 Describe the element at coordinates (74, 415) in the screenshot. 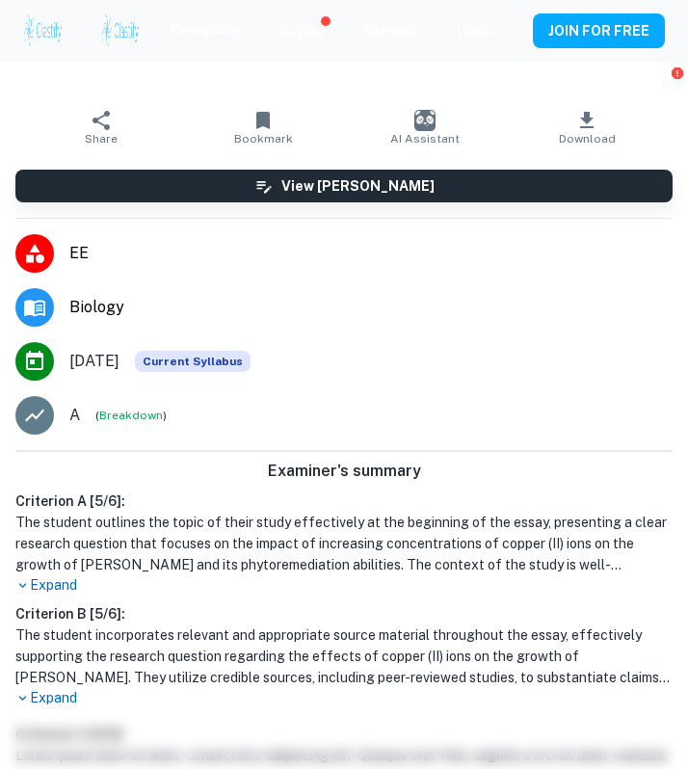

I see `p: A` at that location.